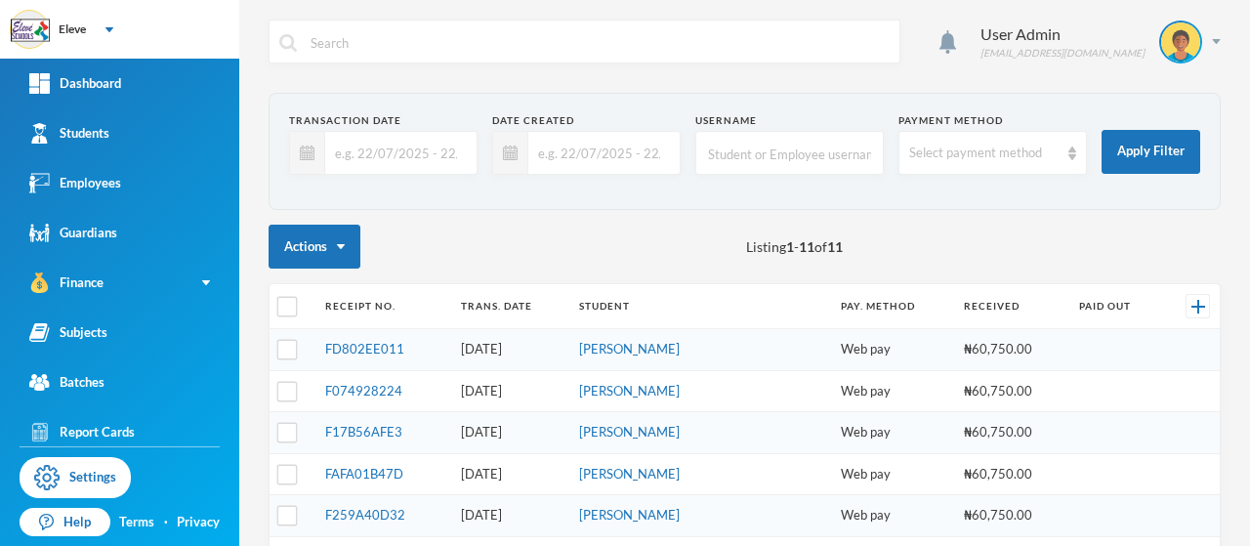  I want to click on a: F259A40D32, so click(365, 515).